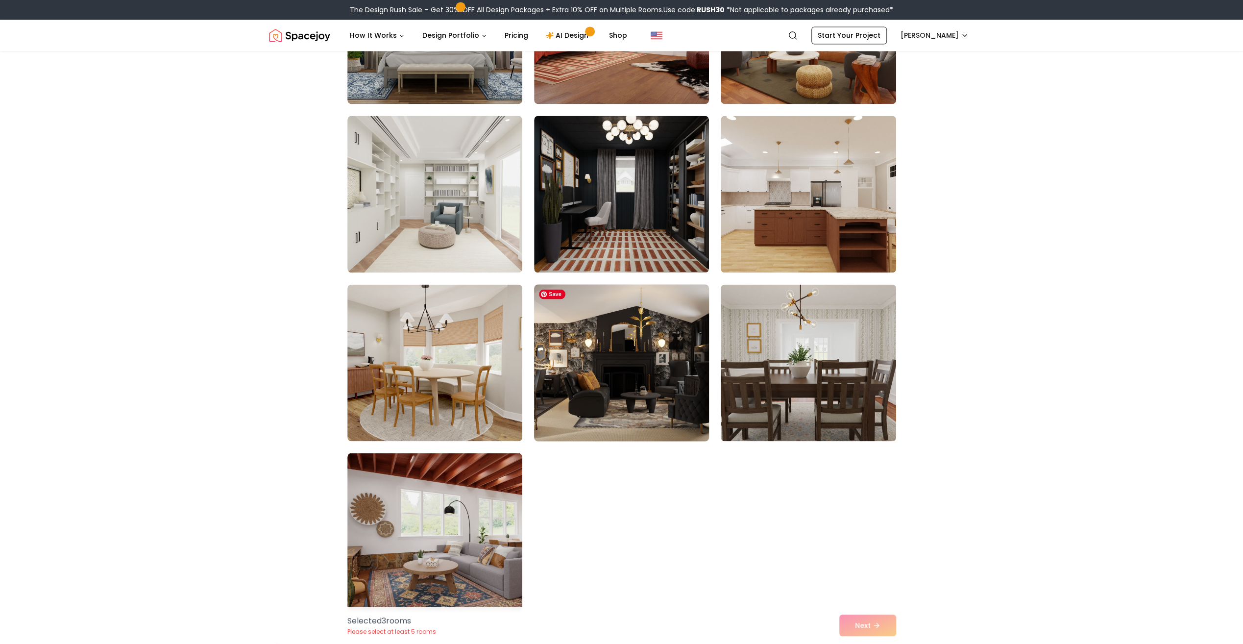 This screenshot has height=644, width=1243. Describe the element at coordinates (435, 194) in the screenshot. I see `img: Room room-94` at that location.